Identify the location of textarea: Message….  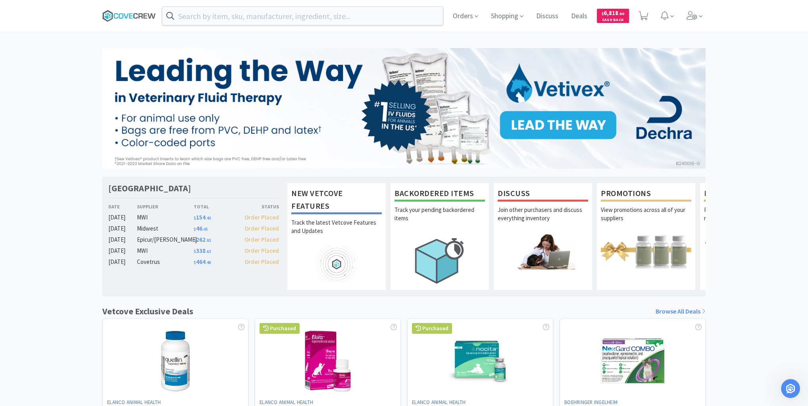
(79, 250).